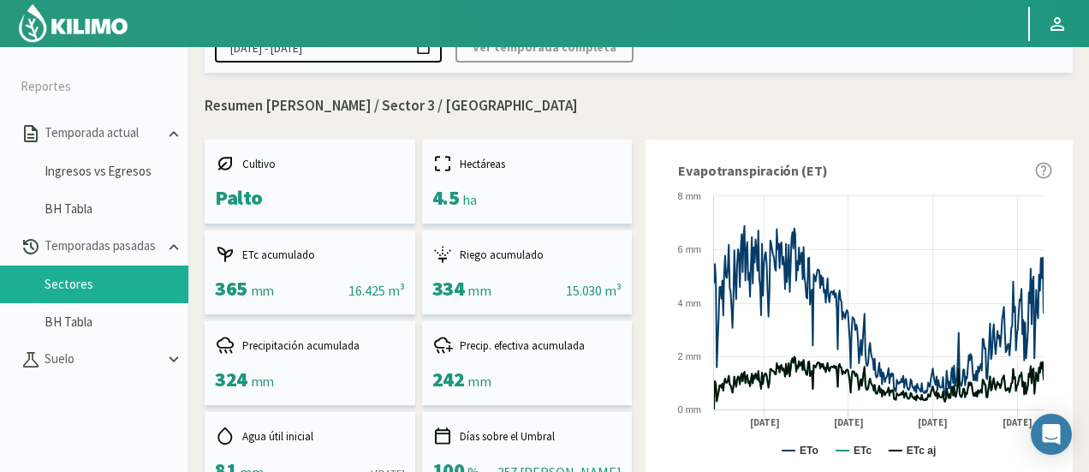 The width and height of the screenshot is (1089, 472). I want to click on a: Ingresos vs Egresos, so click(116, 171).